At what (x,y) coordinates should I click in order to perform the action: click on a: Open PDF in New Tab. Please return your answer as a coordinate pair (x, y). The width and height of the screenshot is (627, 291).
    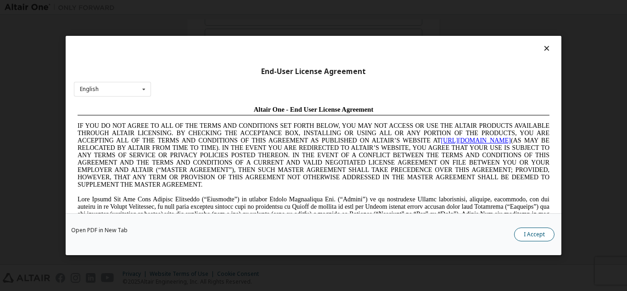
    Looking at the image, I should click on (99, 230).